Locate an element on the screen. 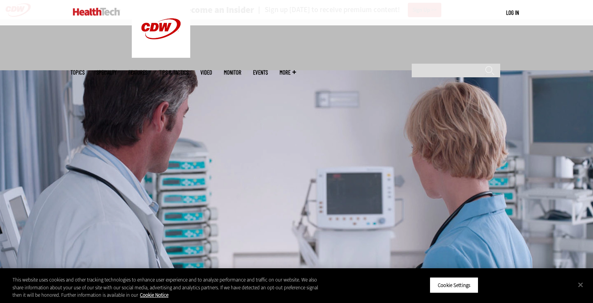 This screenshot has width=593, height=303. div: User menu is located at coordinates (513, 12).